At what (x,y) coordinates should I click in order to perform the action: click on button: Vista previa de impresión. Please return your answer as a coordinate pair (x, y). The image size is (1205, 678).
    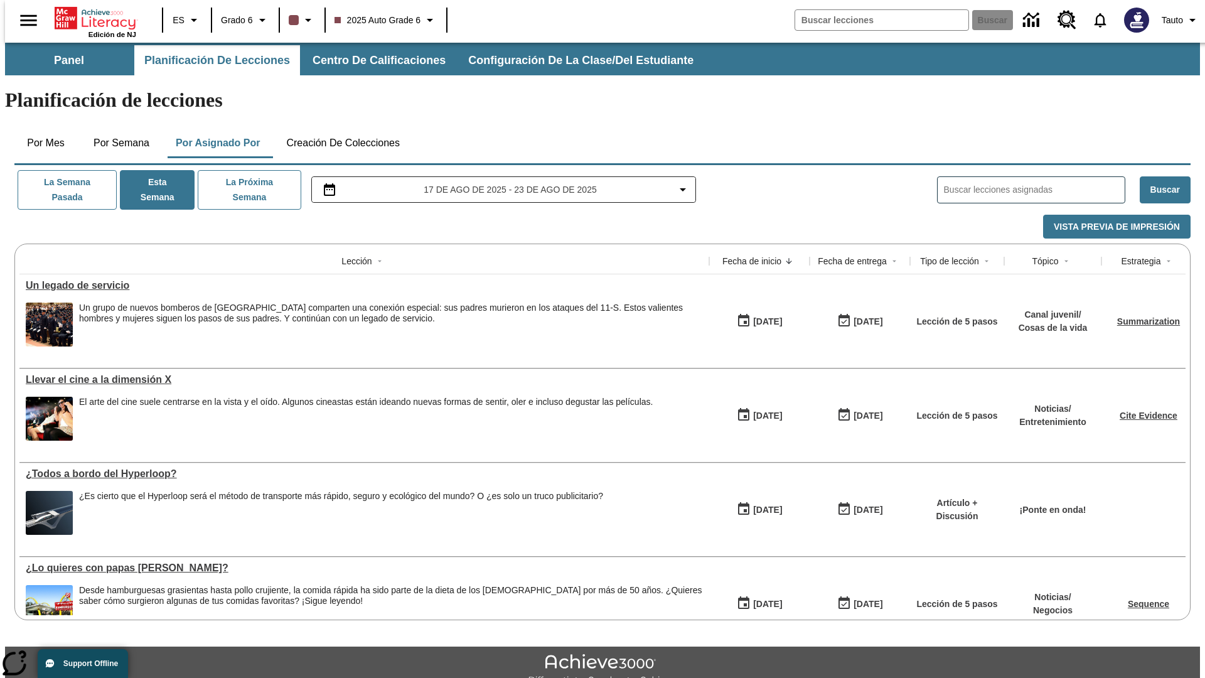
    Looking at the image, I should click on (1117, 227).